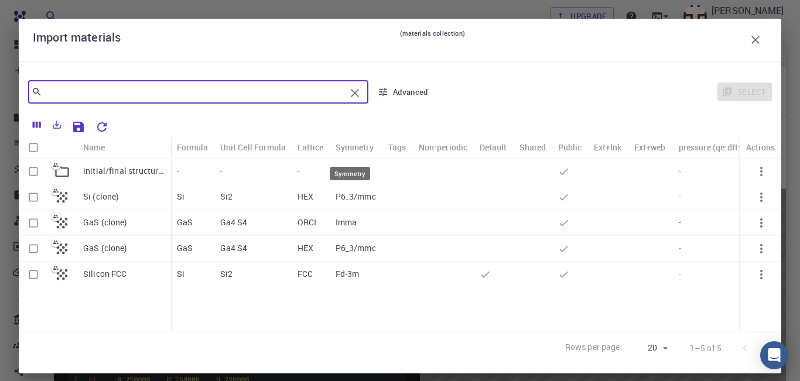 This screenshot has width=800, height=381. What do you see at coordinates (347, 274) in the screenshot?
I see `p: Fd-3m` at bounding box center [347, 274].